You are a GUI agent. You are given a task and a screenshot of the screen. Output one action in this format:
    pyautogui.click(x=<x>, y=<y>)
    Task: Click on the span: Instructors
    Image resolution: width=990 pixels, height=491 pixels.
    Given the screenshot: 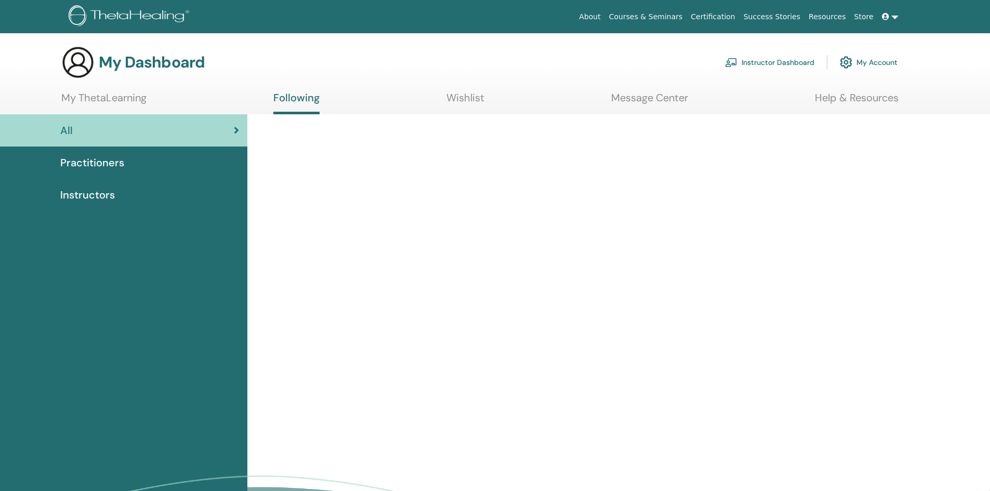 What is the action you would take?
    pyautogui.click(x=87, y=195)
    